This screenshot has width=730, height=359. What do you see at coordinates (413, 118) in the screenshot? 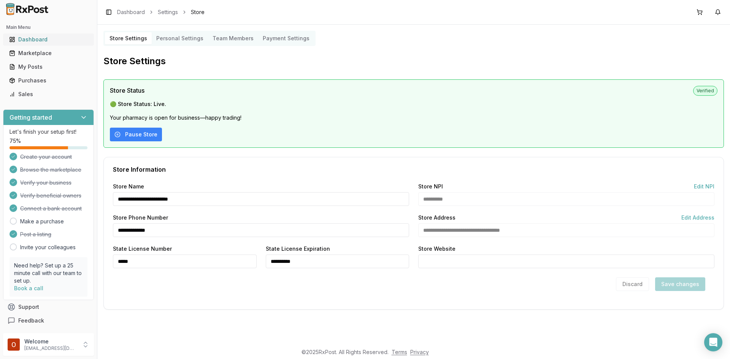
I see `p: Your pharmacy is open for business—happy trading!` at bounding box center [413, 118].